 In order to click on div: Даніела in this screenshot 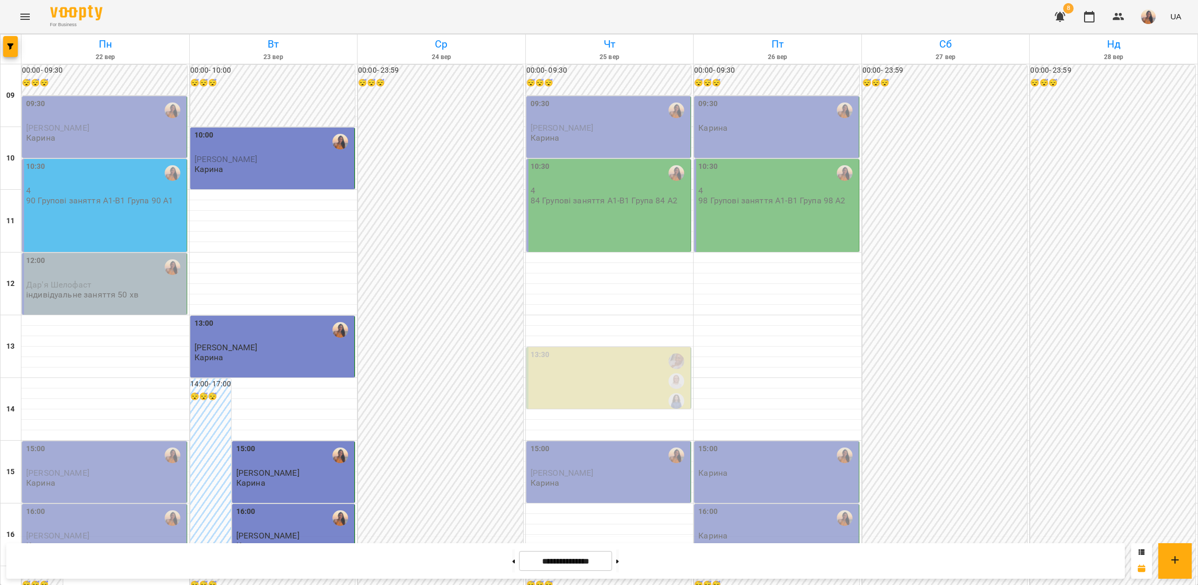, I will do `click(676, 401)`.